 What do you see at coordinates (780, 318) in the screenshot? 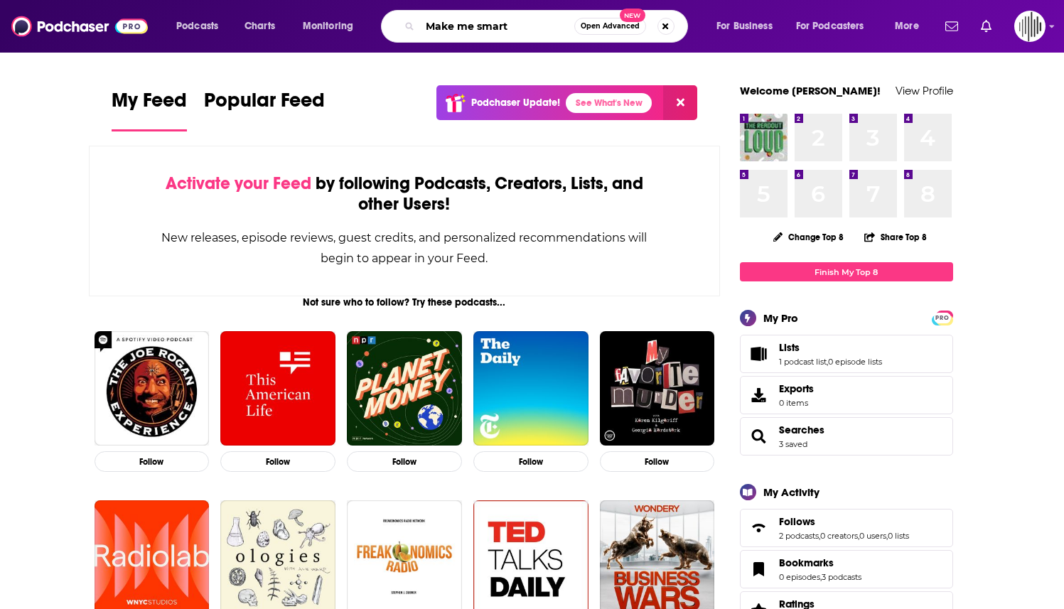
I see `div: My Pro` at bounding box center [780, 318].